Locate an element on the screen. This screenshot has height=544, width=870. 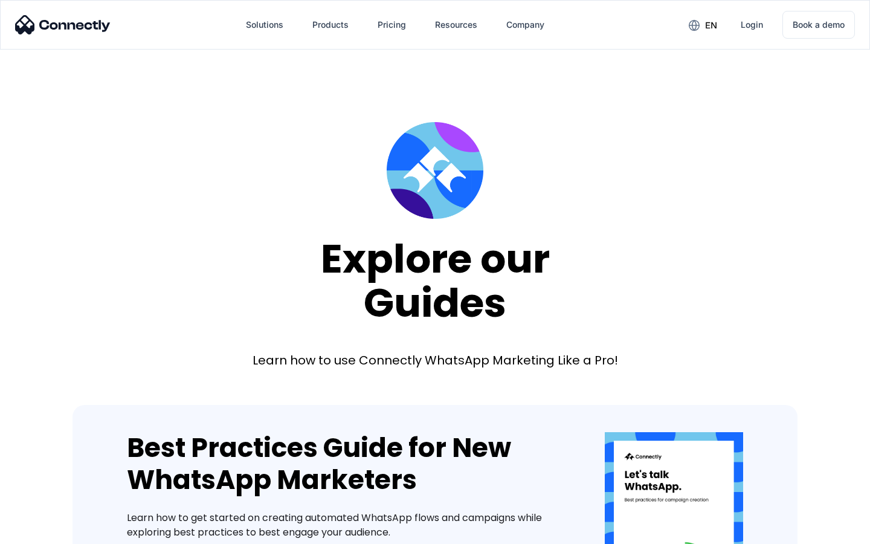
a: Pricing is located at coordinates (392, 25).